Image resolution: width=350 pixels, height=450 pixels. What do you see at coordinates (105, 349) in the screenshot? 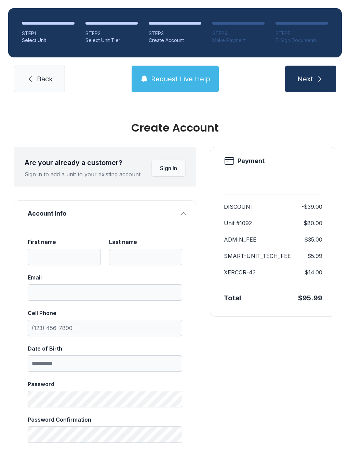
I see `div: Date of Birth` at bounding box center [105, 349].